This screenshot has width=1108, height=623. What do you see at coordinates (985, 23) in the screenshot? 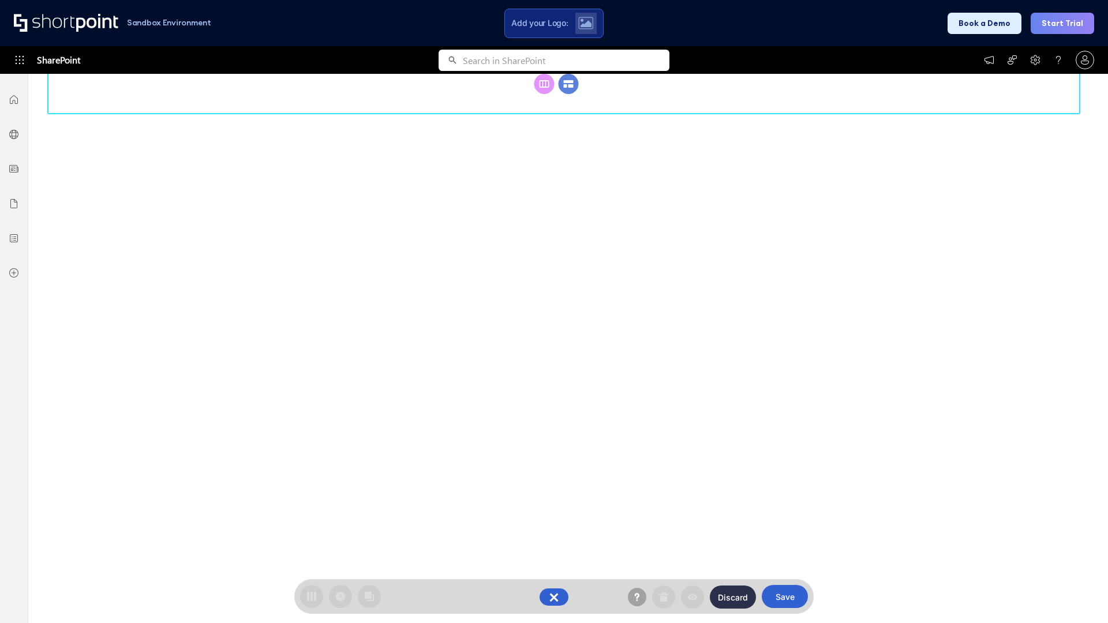
I see `button: Book a Demo` at bounding box center [985, 23].